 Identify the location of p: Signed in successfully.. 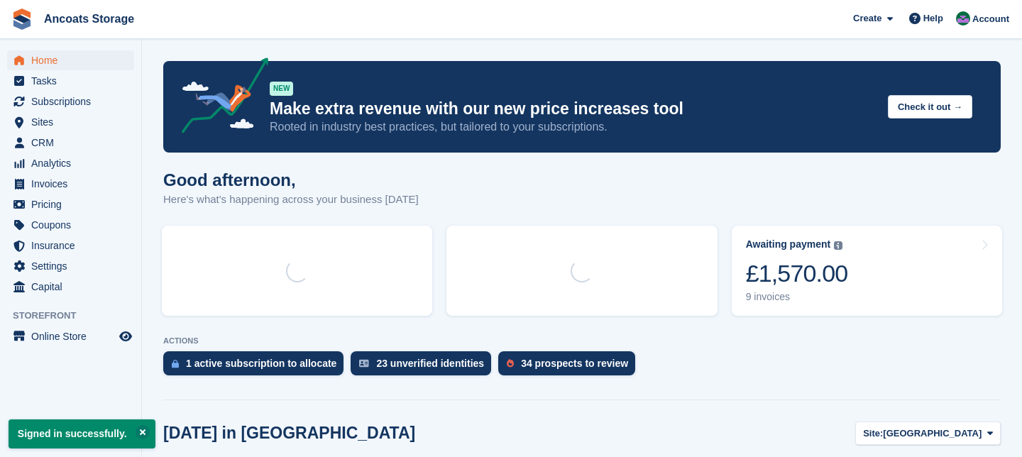
(82, 433).